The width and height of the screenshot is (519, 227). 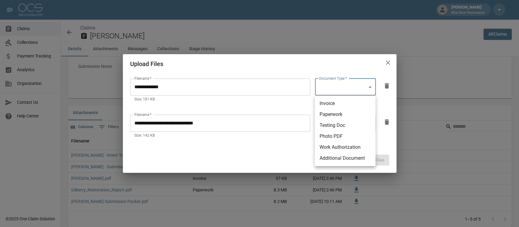 I want to click on li: Additional Document, so click(x=345, y=158).